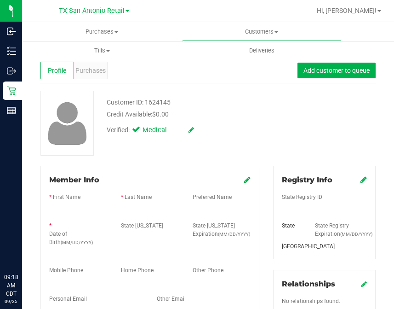 The image size is (394, 309). What do you see at coordinates (161, 130) in the screenshot?
I see `span: Medical` at bounding box center [161, 130].